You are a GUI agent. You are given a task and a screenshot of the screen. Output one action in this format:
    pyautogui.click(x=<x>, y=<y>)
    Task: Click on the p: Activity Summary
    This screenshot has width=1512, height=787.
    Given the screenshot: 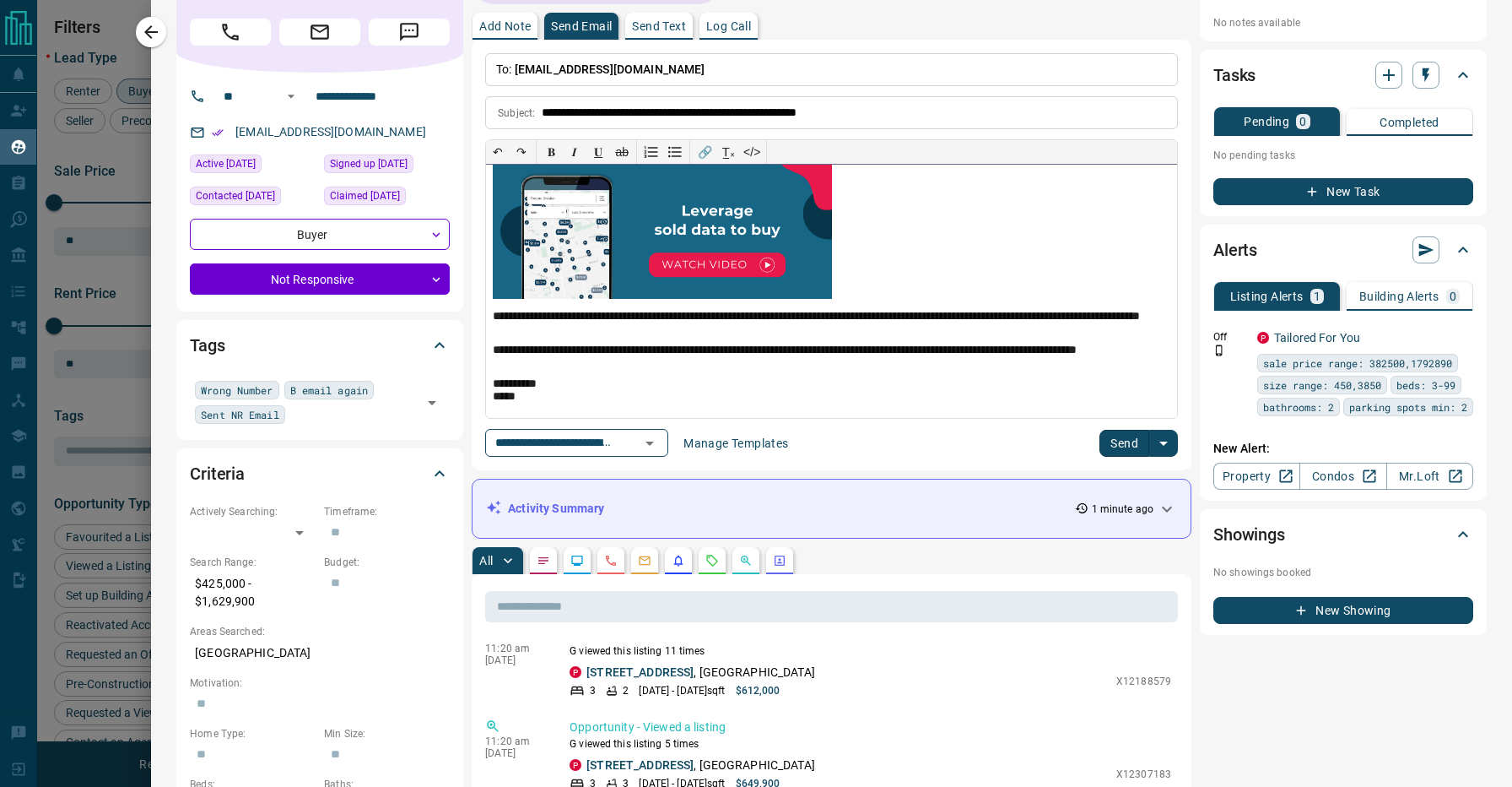 What is the action you would take?
    pyautogui.click(x=556, y=508)
    